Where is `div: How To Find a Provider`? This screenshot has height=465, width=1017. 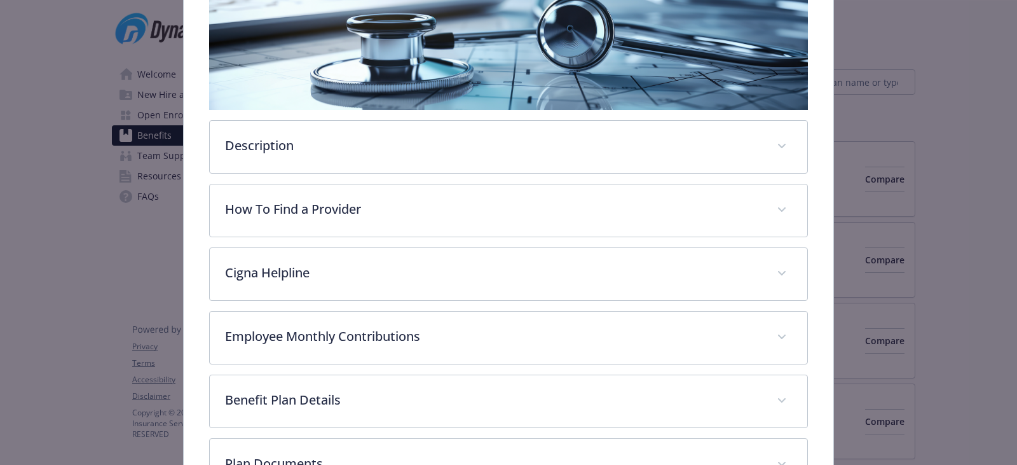 div: How To Find a Provider is located at coordinates (509, 210).